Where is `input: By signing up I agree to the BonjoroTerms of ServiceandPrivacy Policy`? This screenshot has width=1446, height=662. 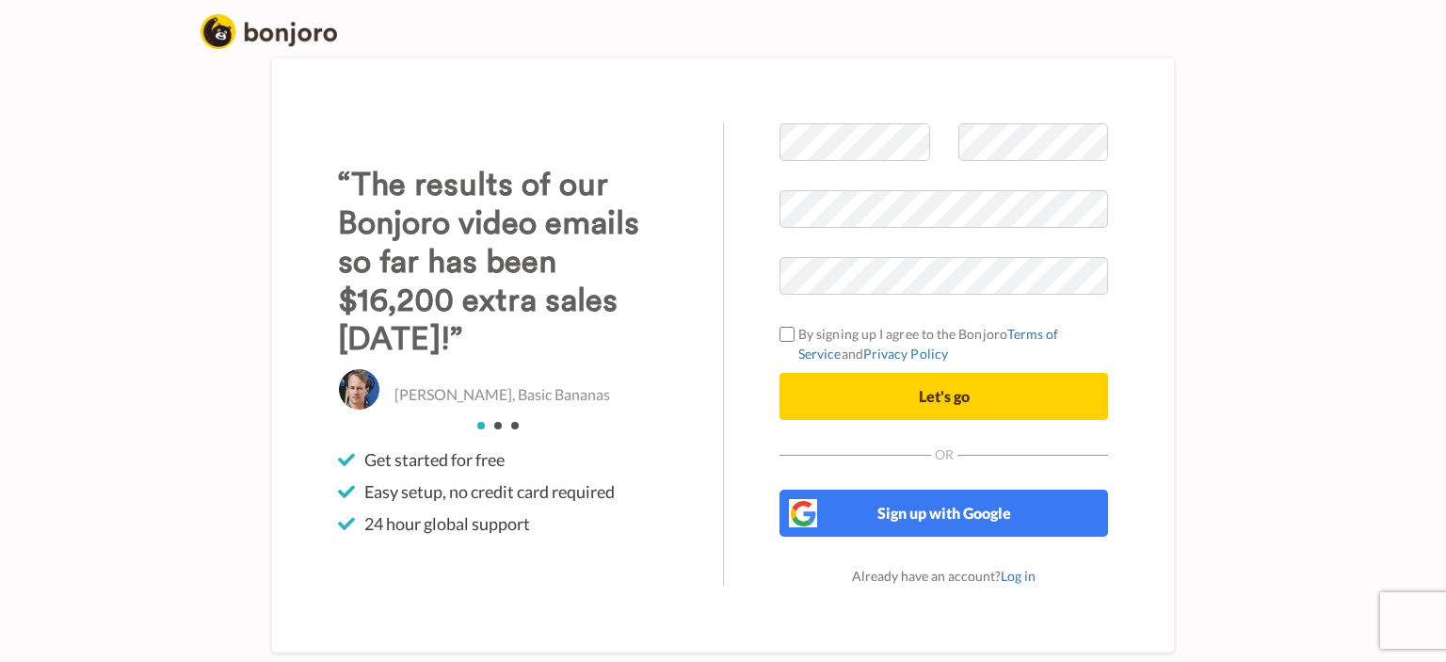 input: By signing up I agree to the BonjoroTerms of ServiceandPrivacy Policy is located at coordinates (787, 334).